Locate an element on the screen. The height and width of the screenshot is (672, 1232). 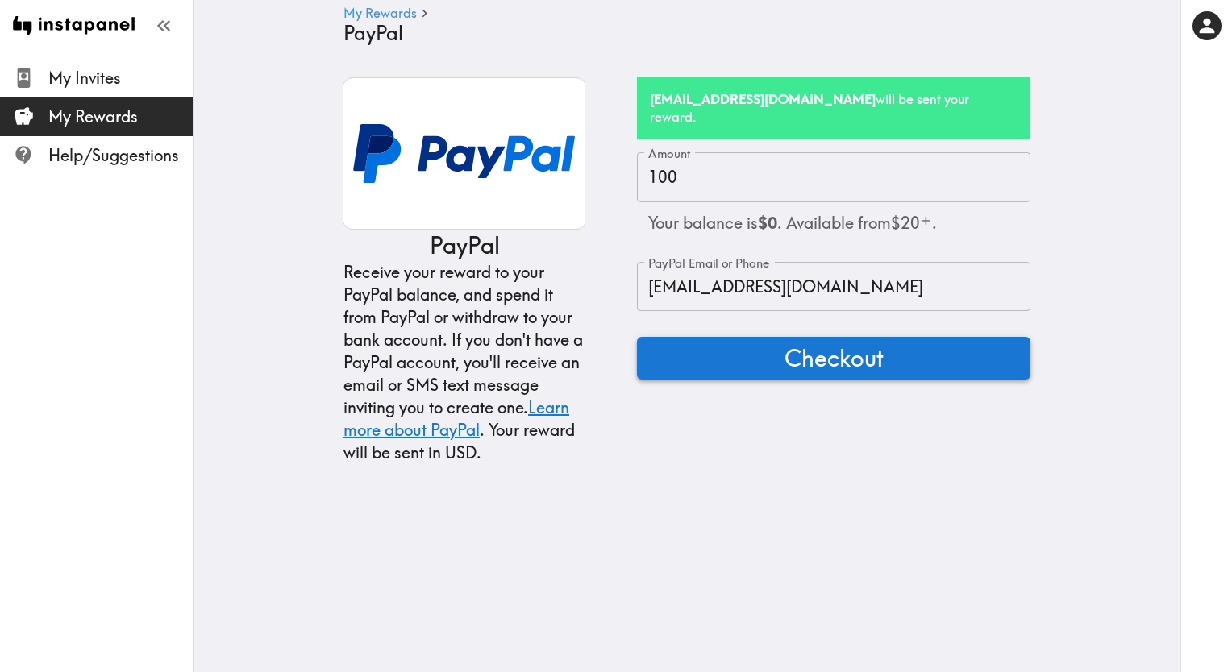
a: My Rewards is located at coordinates (380, 14).